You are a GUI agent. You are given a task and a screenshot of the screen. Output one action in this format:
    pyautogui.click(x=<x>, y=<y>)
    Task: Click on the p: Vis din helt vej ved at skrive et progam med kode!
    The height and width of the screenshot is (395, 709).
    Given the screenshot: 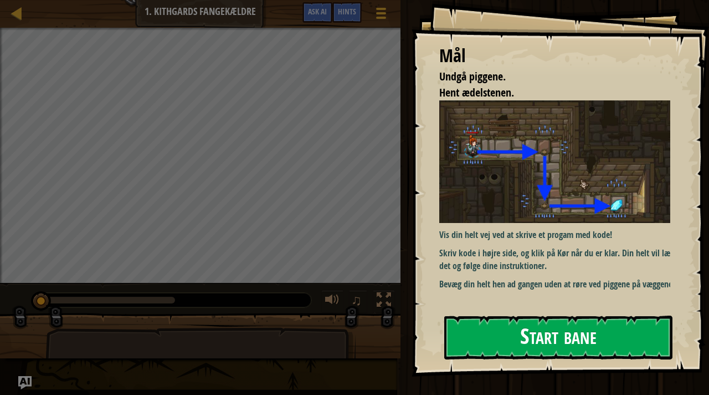 What is the action you would take?
    pyautogui.click(x=559, y=234)
    